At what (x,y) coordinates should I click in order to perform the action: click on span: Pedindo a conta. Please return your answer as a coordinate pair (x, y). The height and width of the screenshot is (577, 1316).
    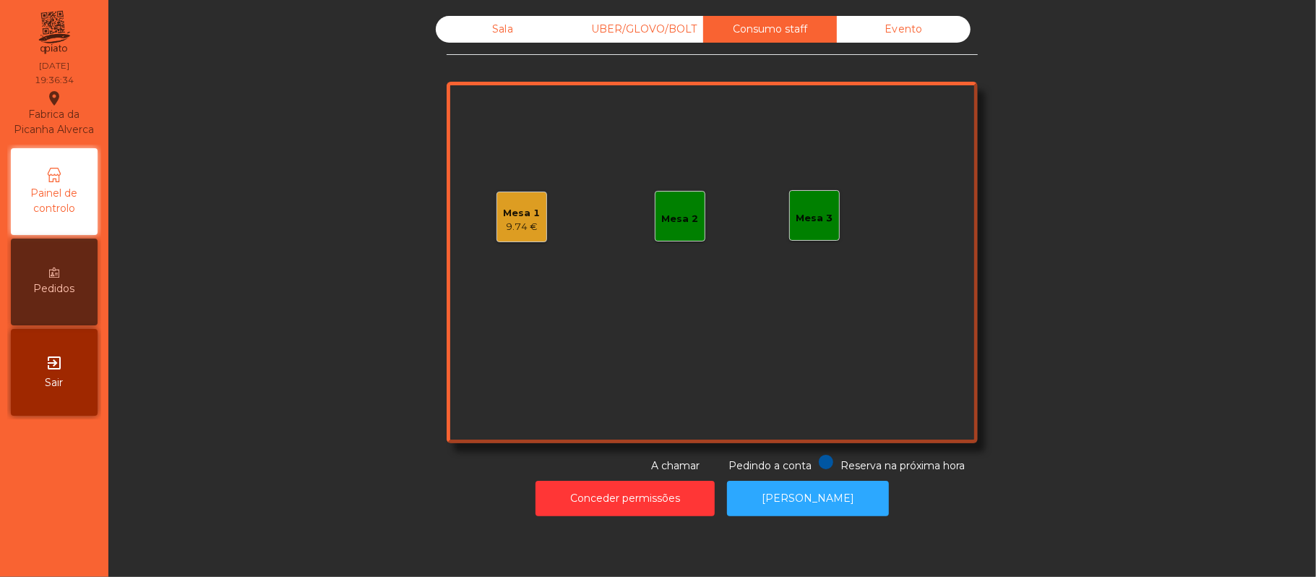
    Looking at the image, I should click on (770, 465).